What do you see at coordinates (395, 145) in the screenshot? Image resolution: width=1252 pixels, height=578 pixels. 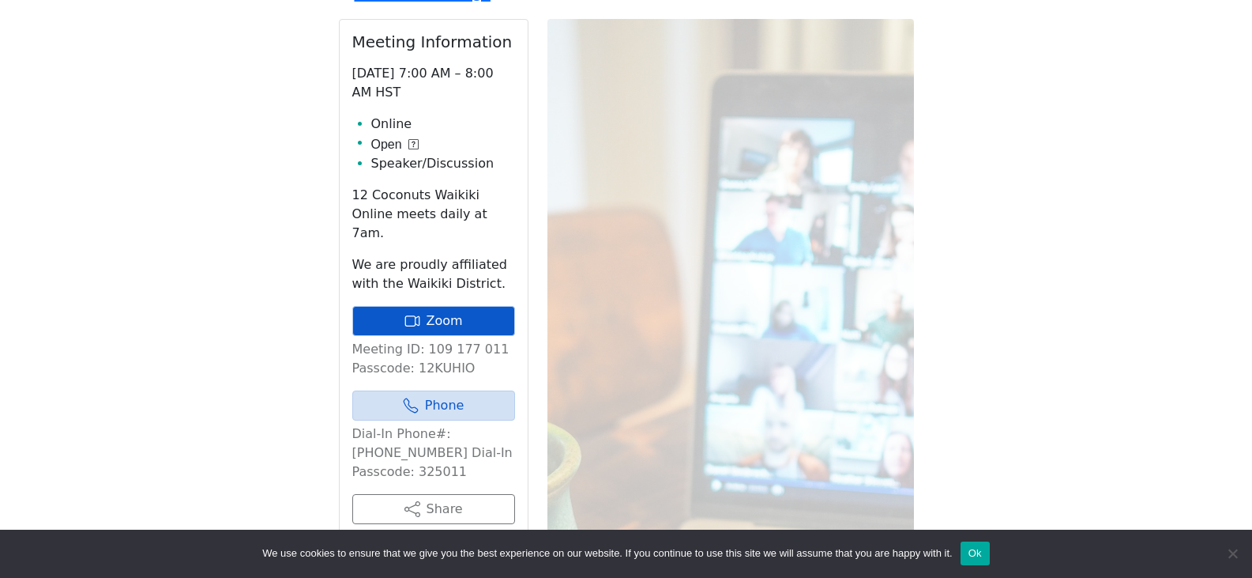 I see `button: Open` at bounding box center [395, 145].